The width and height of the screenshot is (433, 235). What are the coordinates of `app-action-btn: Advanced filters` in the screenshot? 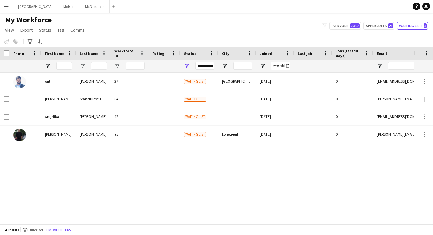 It's located at (30, 42).